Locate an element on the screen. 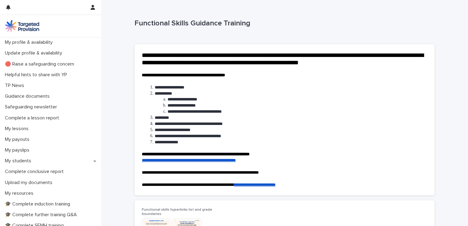  p: My payslips is located at coordinates (18, 150).